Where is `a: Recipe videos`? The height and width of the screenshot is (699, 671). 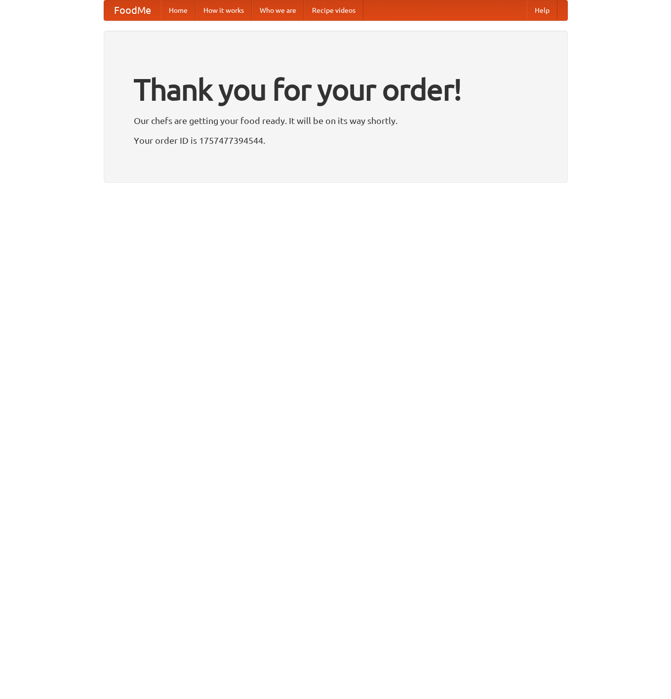 a: Recipe videos is located at coordinates (334, 10).